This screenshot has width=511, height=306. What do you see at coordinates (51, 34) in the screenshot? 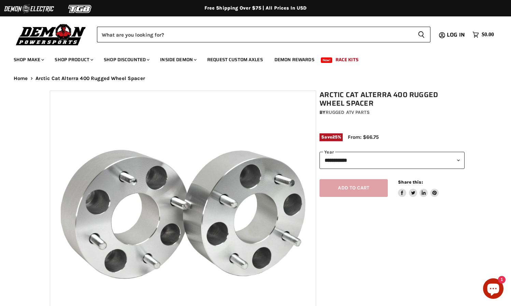
I see `img: Demon Powersports` at bounding box center [51, 34].